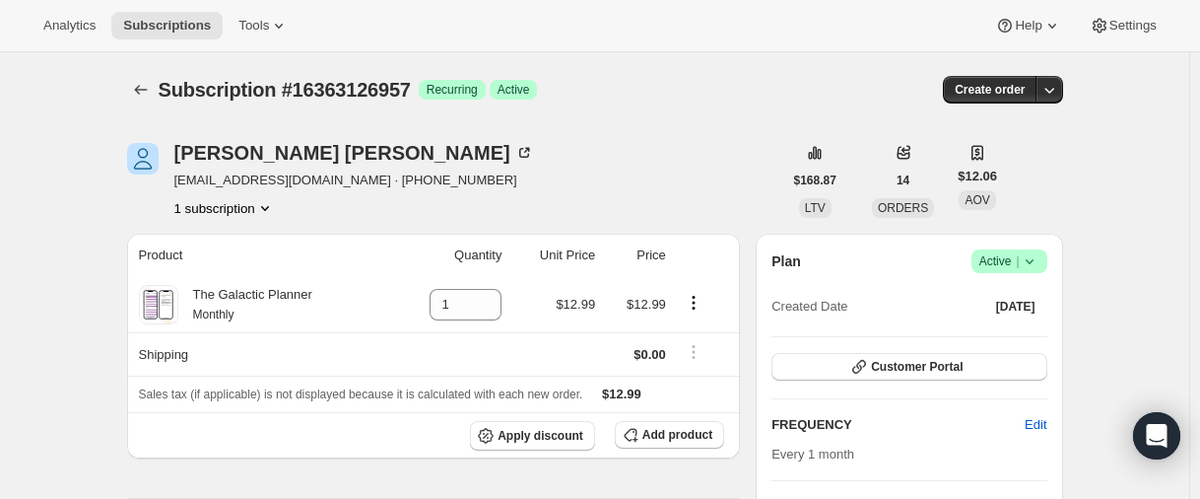 The width and height of the screenshot is (1200, 499). I want to click on span: 14, so click(903, 180).